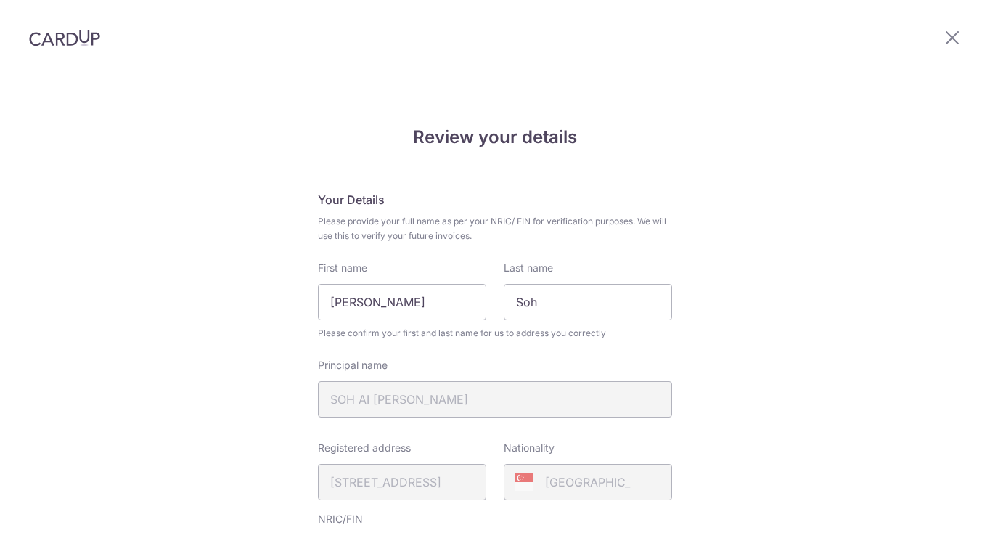  Describe the element at coordinates (353, 365) in the screenshot. I see `label: Principal name` at that location.